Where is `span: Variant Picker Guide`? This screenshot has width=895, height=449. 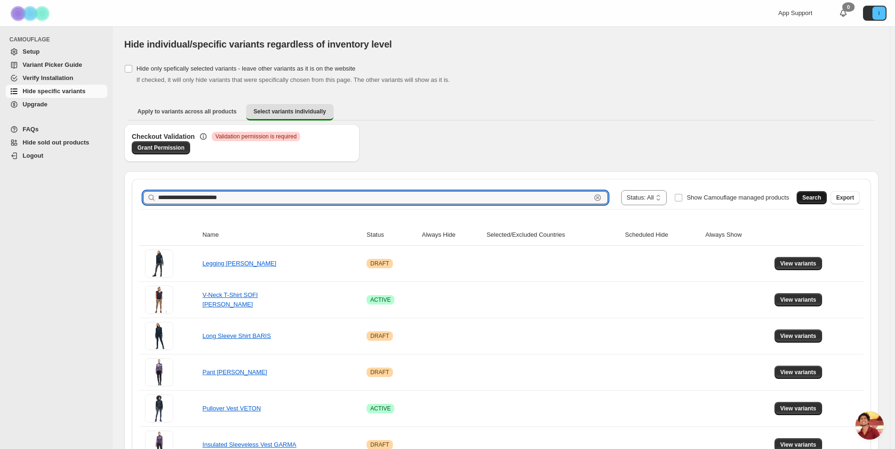 span: Variant Picker Guide is located at coordinates (52, 64).